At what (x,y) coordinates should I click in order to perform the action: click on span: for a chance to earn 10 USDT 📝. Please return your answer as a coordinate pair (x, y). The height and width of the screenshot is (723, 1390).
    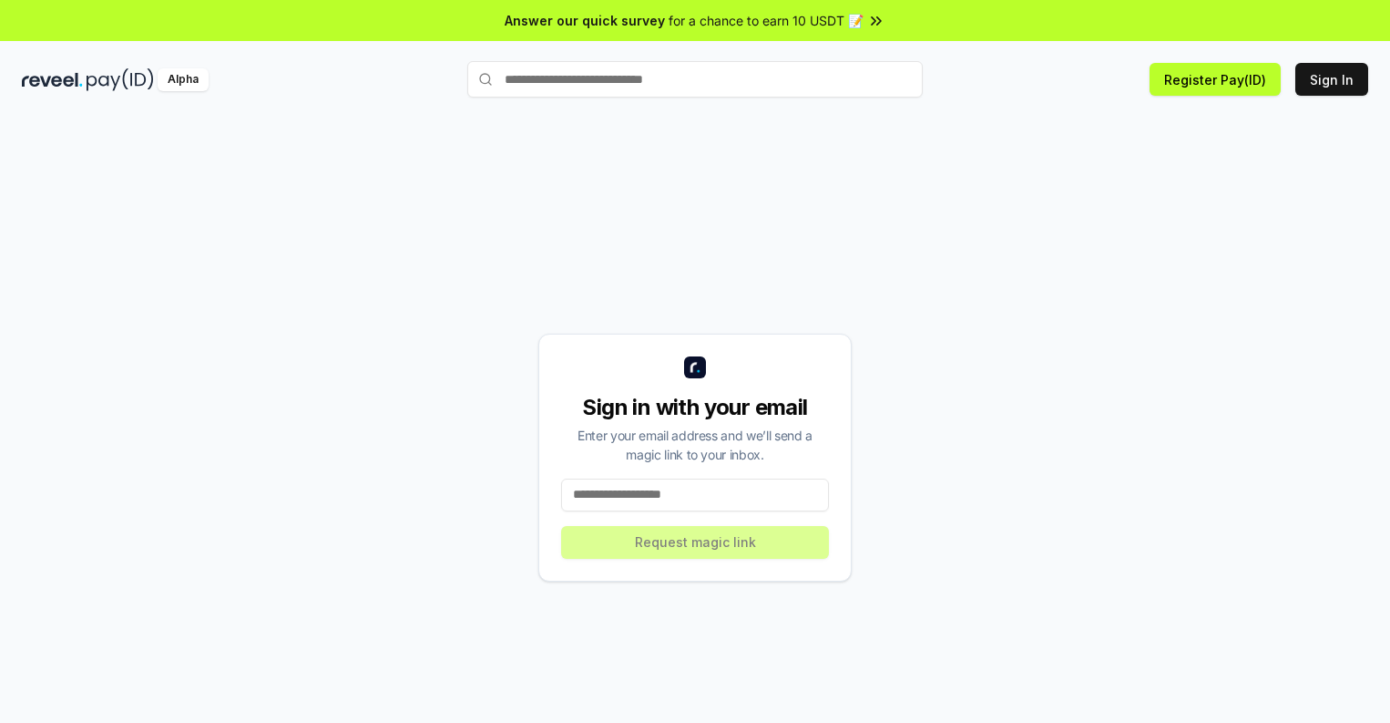
    Looking at the image, I should click on (766, 20).